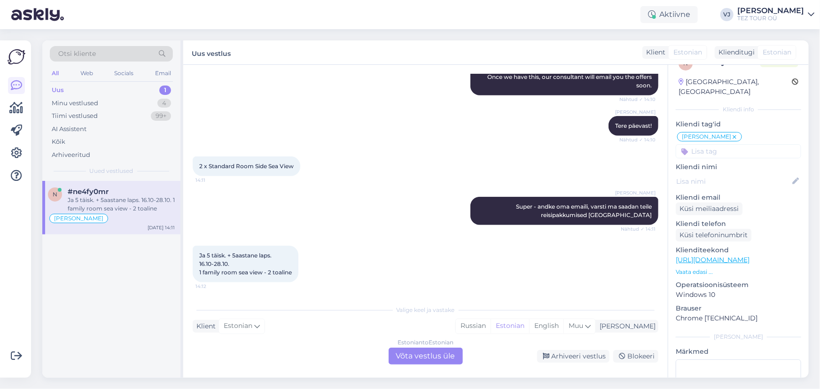 The width and height of the screenshot is (820, 389). What do you see at coordinates (734, 52) in the screenshot?
I see `div: Klienditugi` at bounding box center [734, 52].